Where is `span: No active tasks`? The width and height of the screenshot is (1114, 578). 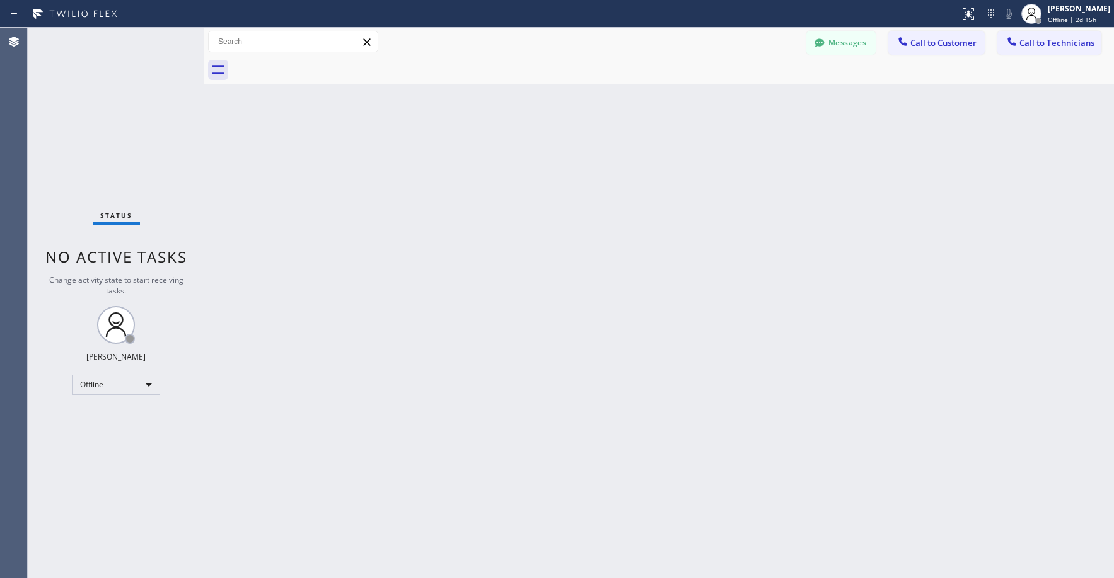
span: No active tasks is located at coordinates (116, 256).